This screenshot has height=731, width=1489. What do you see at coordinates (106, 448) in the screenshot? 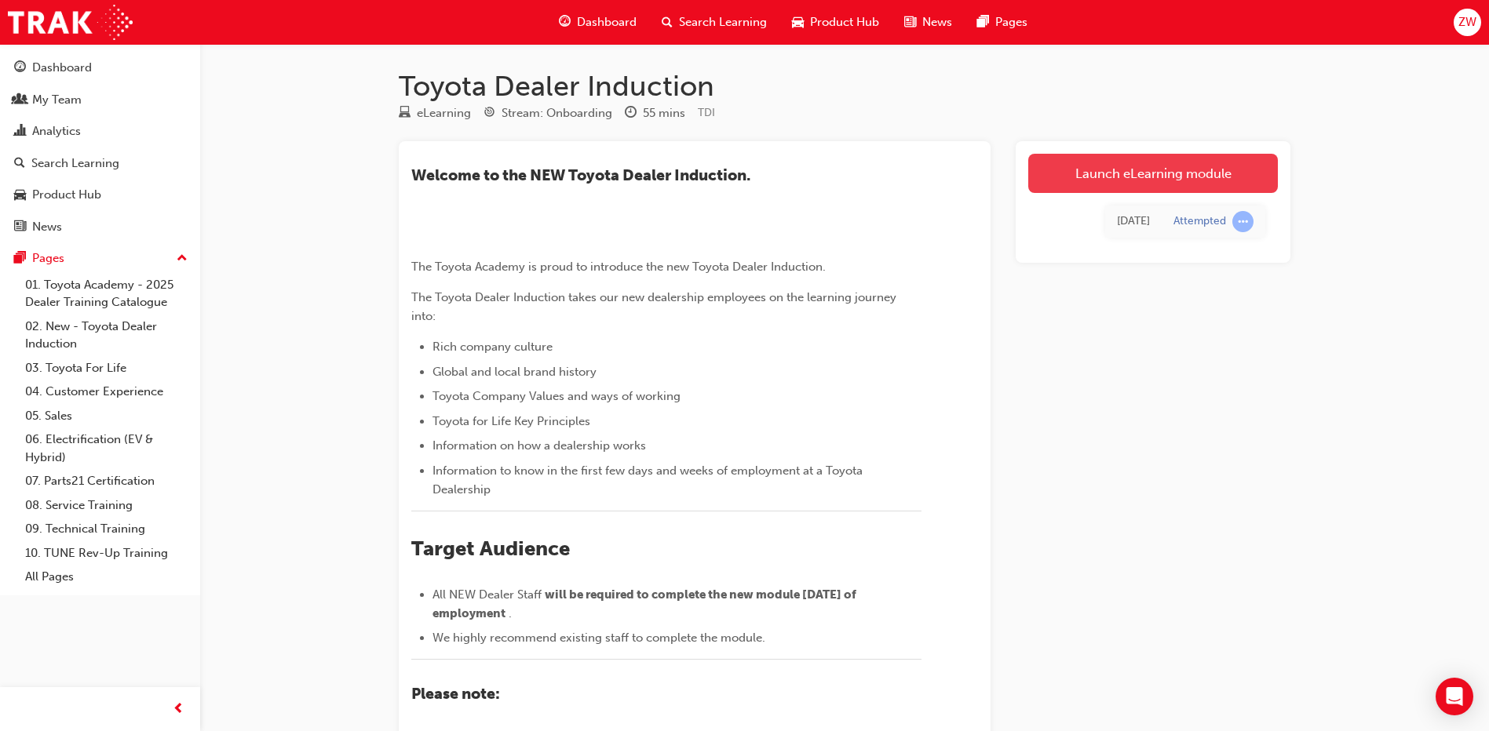
I see `a: 06. Electrification (EV & Hybrid)` at bounding box center [106, 448].